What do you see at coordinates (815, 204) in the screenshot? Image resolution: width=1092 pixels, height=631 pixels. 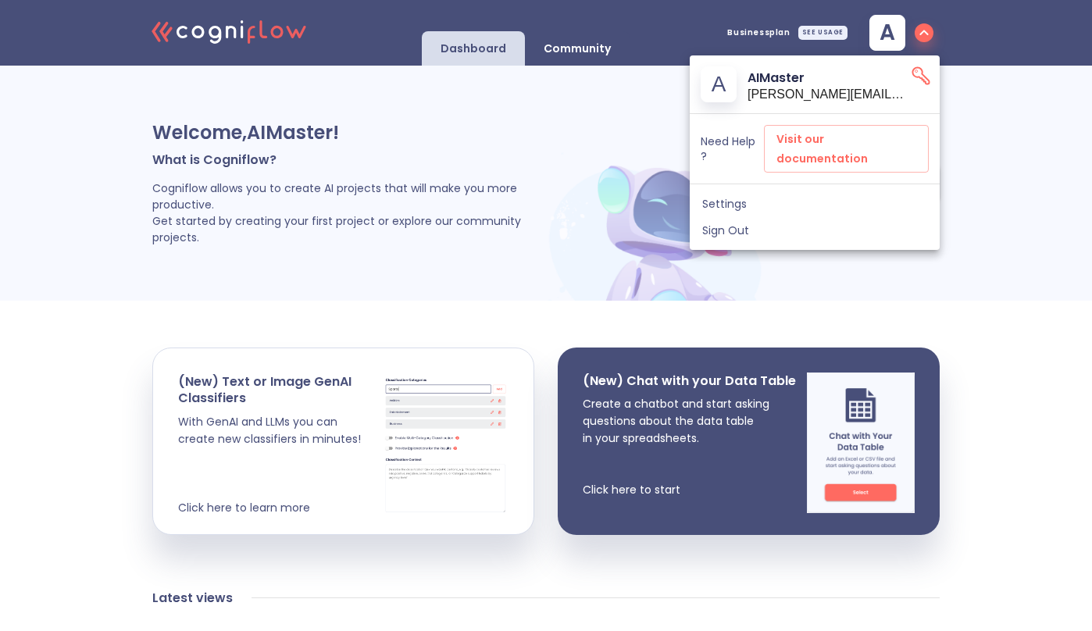 I see `a: Settings` at bounding box center [815, 204].